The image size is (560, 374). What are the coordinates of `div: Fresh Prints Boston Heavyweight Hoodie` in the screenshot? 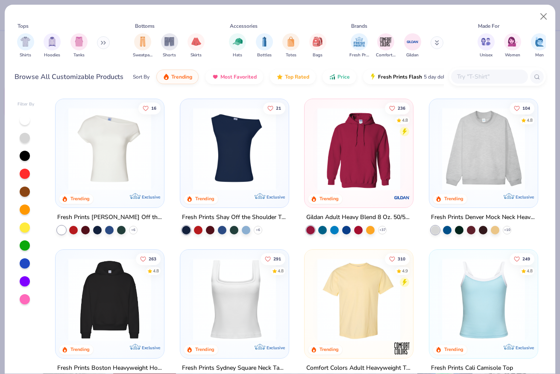 It's located at (110, 368).